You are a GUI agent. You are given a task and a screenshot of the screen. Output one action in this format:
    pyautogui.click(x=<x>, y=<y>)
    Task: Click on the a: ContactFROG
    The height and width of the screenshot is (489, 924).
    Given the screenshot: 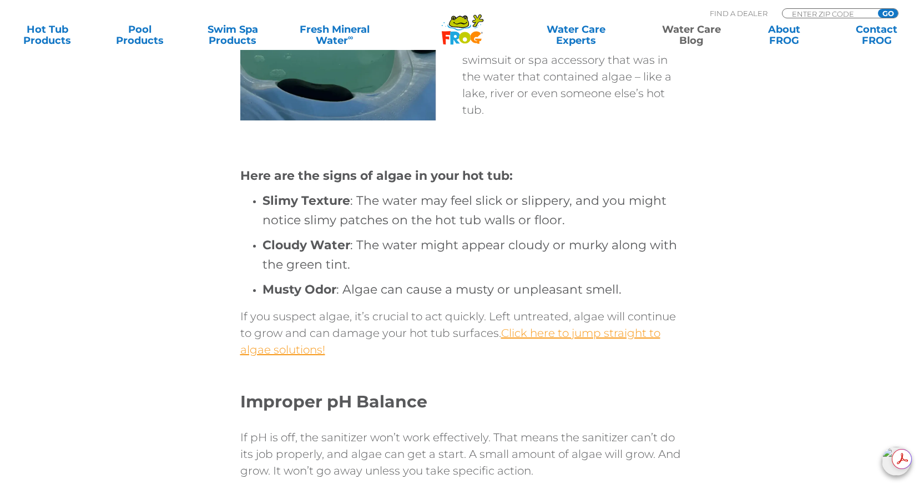 What is the action you would take?
    pyautogui.click(x=876, y=35)
    